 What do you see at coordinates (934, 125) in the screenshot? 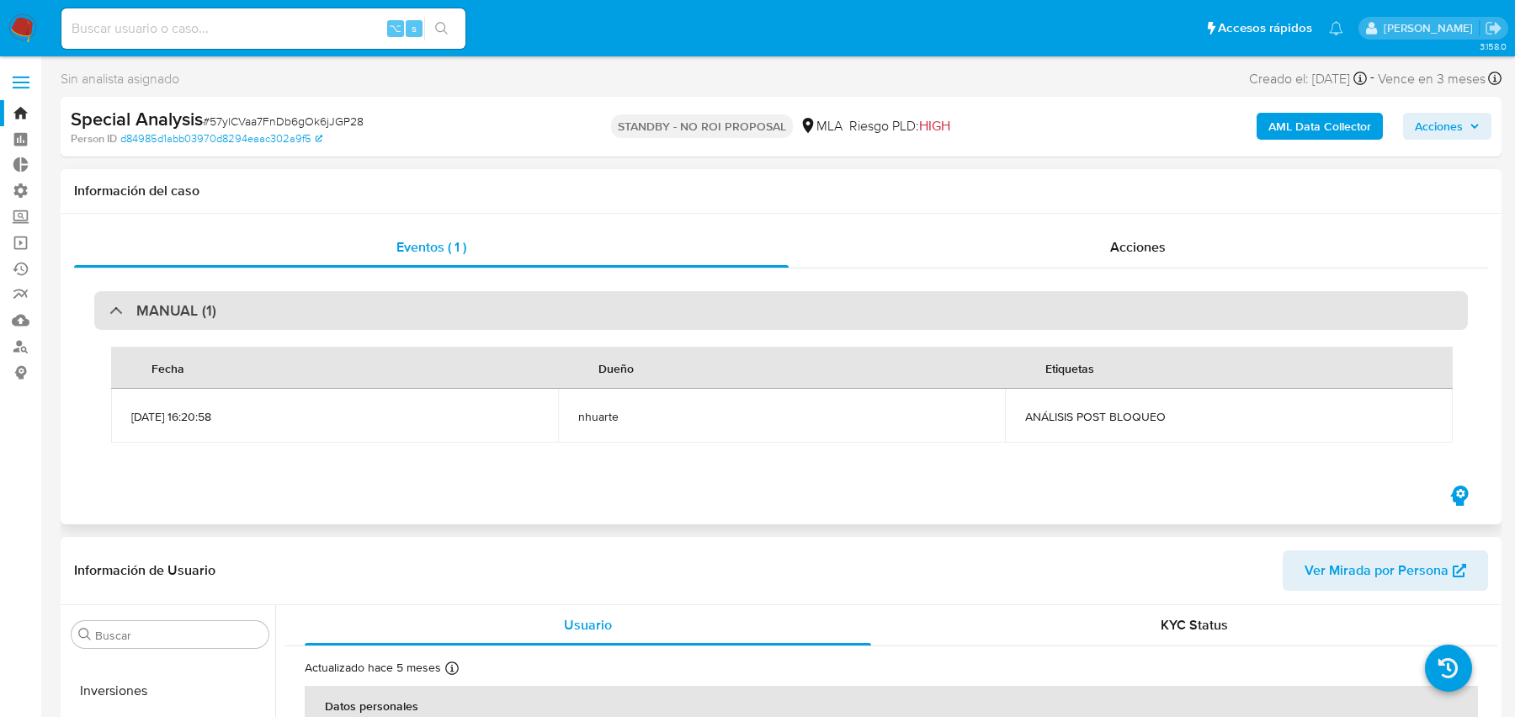
I see `span: HIGH` at bounding box center [934, 125].